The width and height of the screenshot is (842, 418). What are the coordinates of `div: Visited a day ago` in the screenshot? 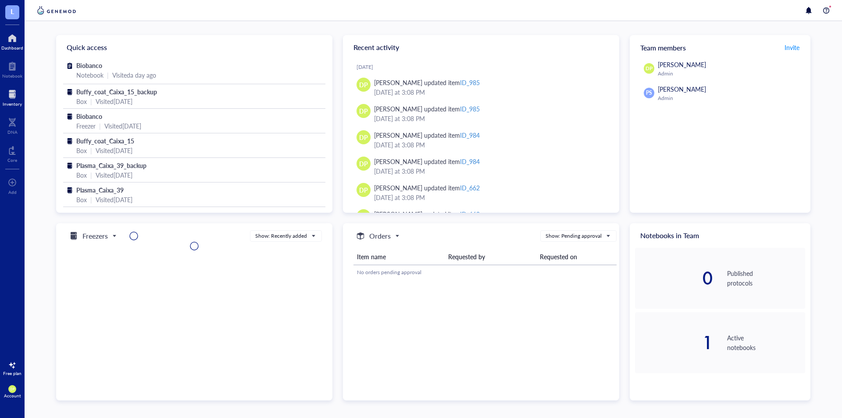 It's located at (134, 75).